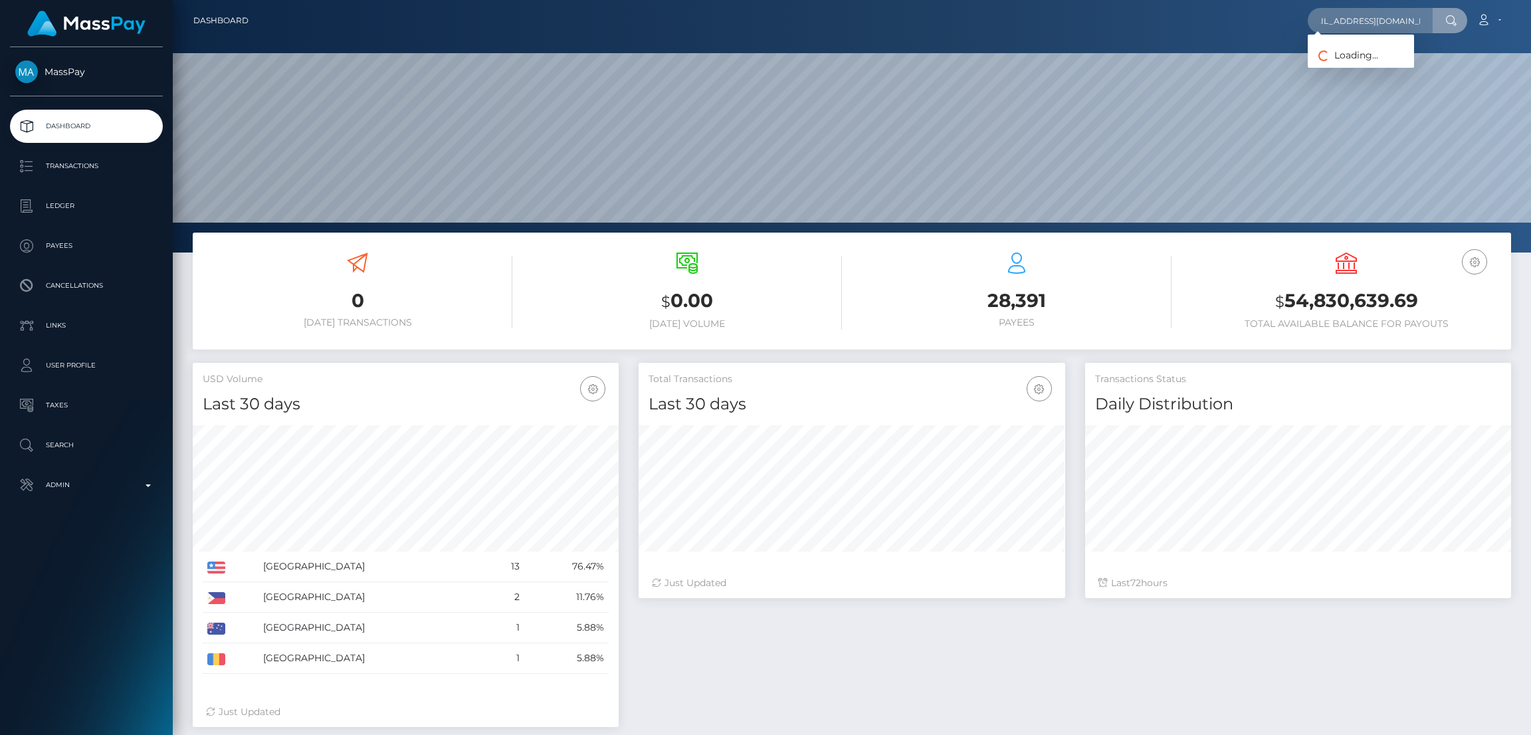 Image resolution: width=1531 pixels, height=735 pixels. What do you see at coordinates (86, 126) in the screenshot?
I see `p: Dashboard` at bounding box center [86, 126].